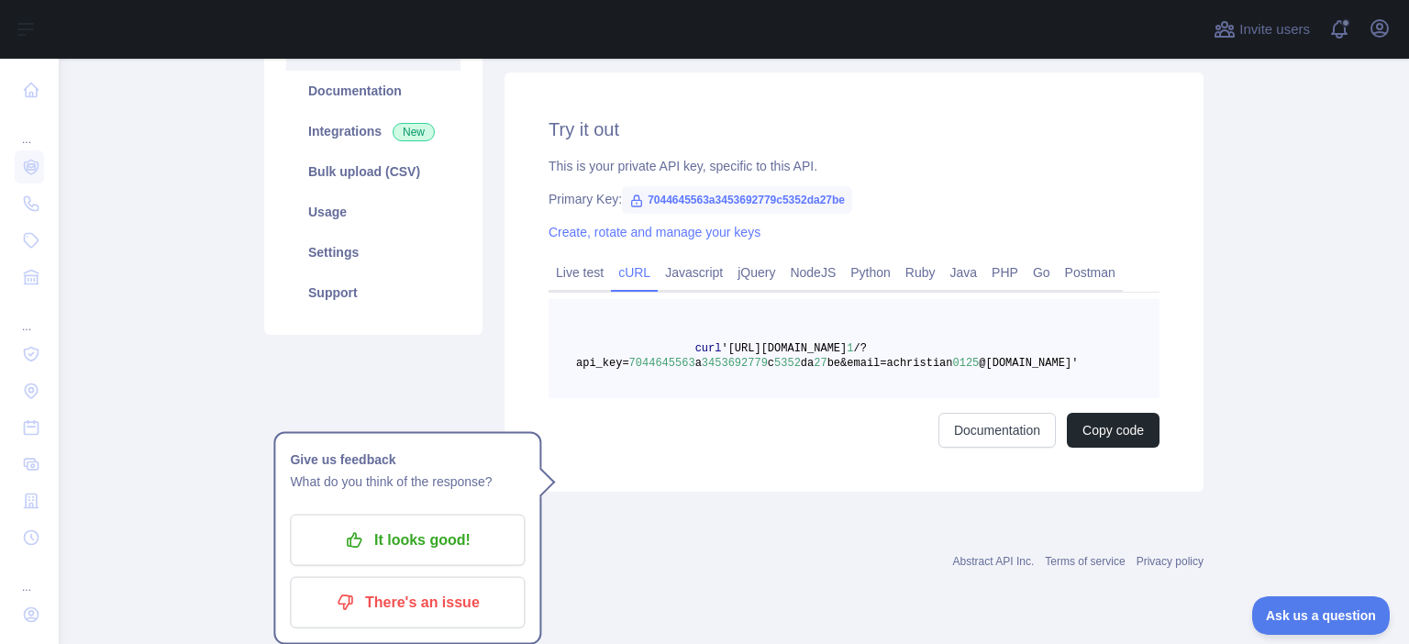 This screenshot has height=644, width=1409. I want to click on span: Invite users, so click(1274, 29).